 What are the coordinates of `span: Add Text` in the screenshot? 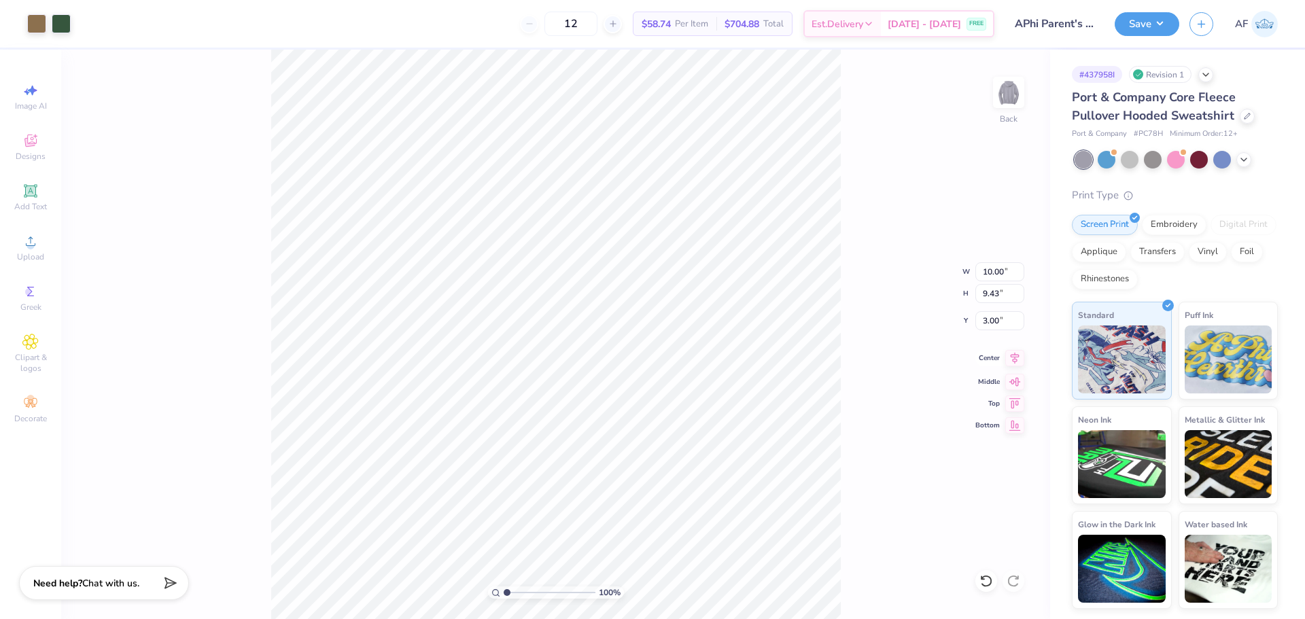 It's located at (31, 207).